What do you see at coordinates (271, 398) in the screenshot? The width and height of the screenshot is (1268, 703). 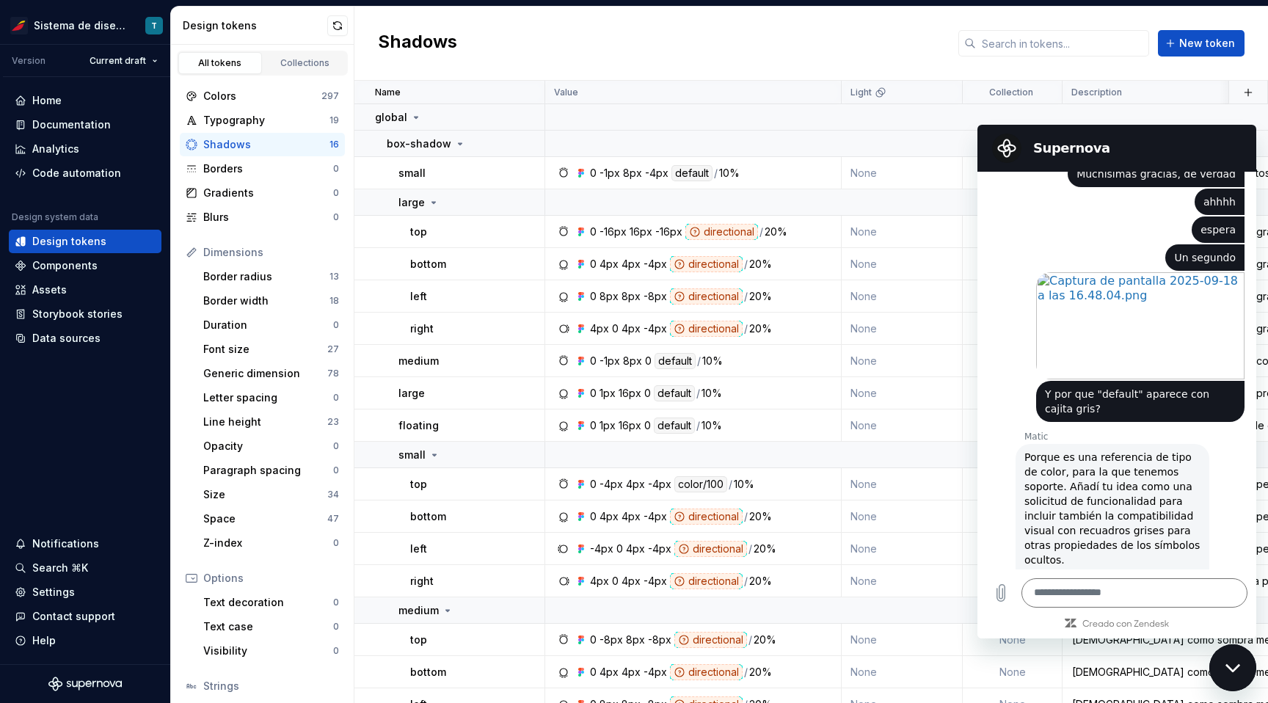 I see `a: Letter spacing0` at bounding box center [271, 398].